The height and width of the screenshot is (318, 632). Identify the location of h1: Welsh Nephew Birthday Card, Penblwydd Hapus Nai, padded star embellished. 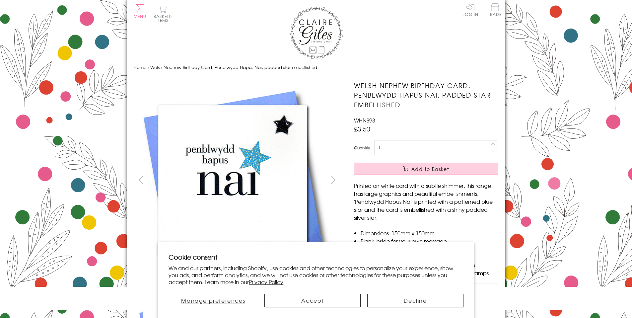
(426, 95).